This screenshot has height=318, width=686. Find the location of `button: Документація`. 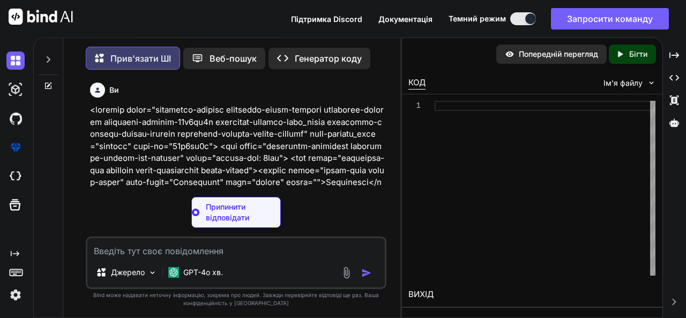

button: Документація is located at coordinates (405, 19).